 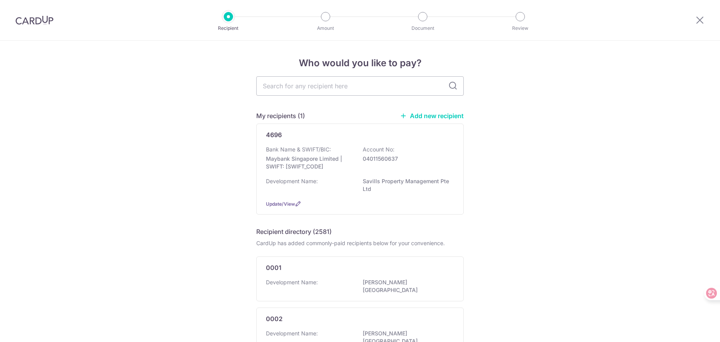 What do you see at coordinates (360, 86) in the screenshot?
I see `input: Search for any recipient here` at bounding box center [360, 86].